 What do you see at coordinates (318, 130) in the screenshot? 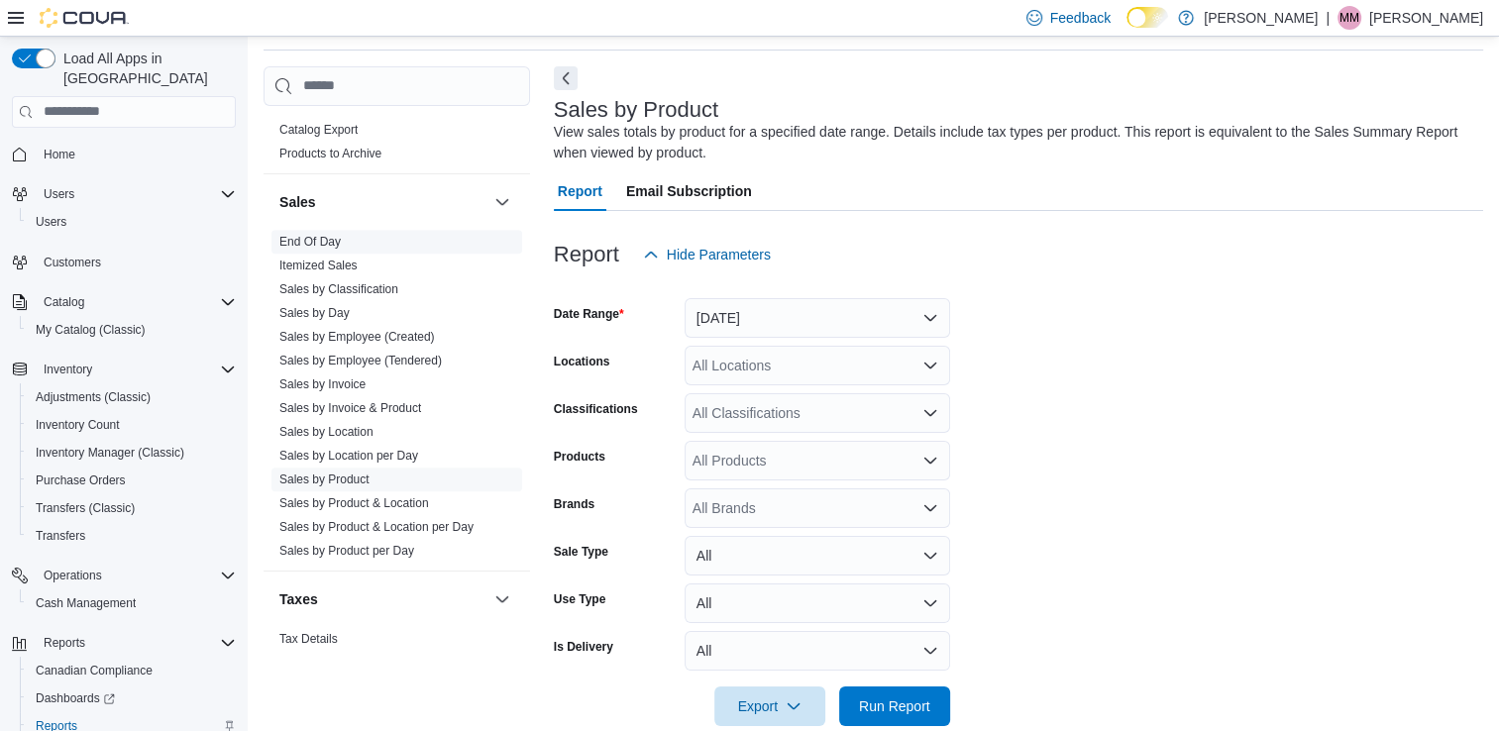
I see `a: Catalog Export` at bounding box center [318, 130].